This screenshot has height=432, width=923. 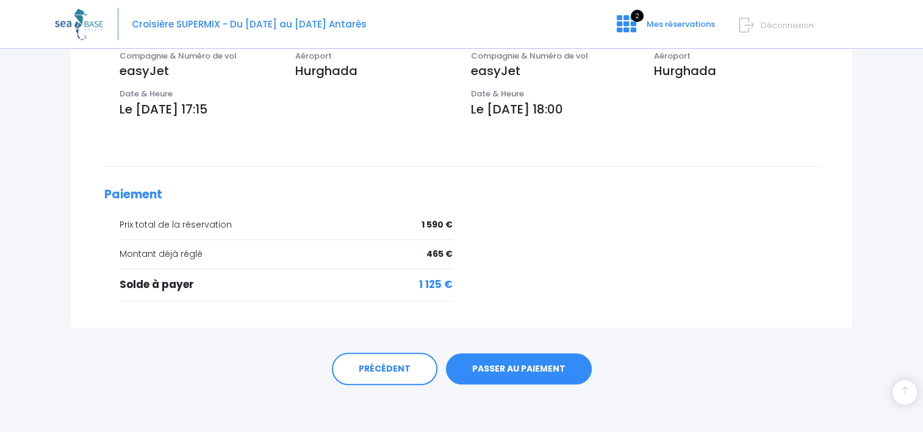 I want to click on span: Déconnexion, so click(x=787, y=25).